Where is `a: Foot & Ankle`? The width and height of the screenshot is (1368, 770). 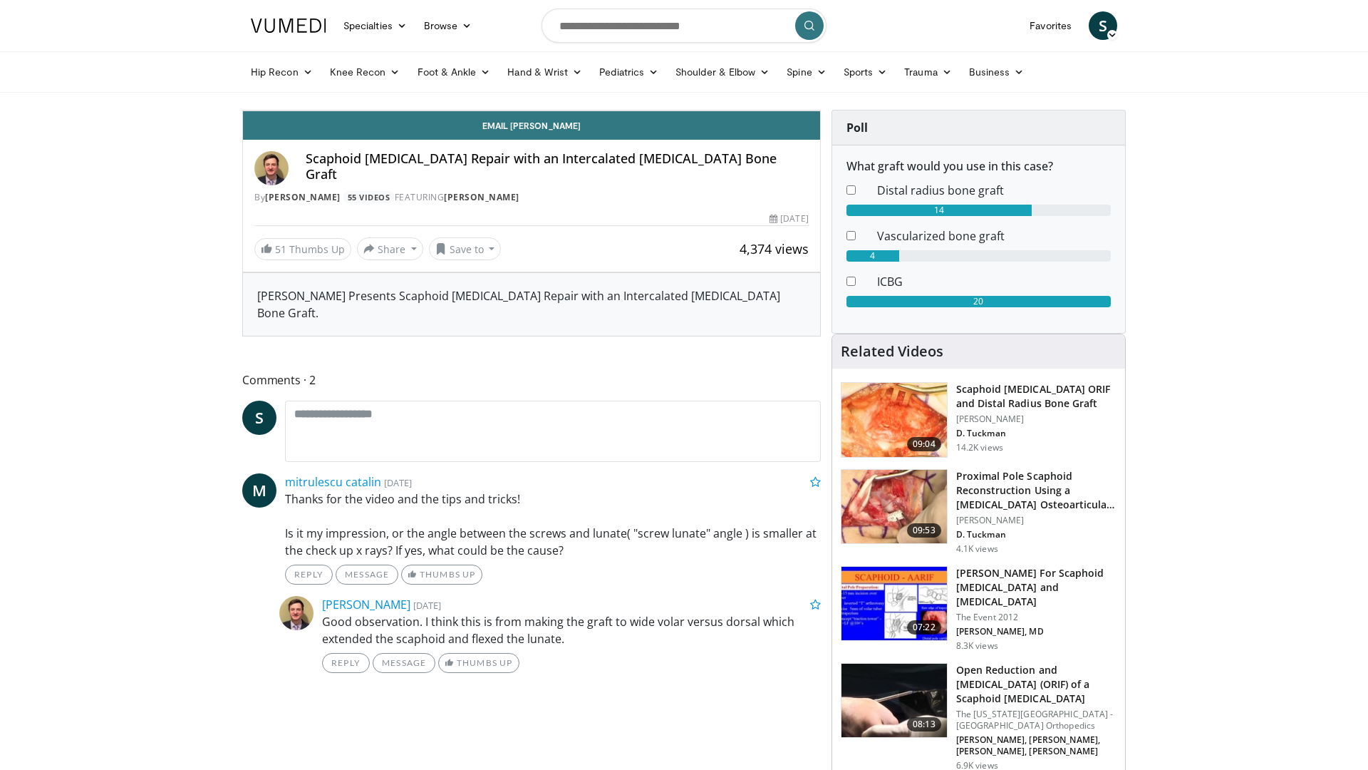 a: Foot & Ankle is located at coordinates (454, 72).